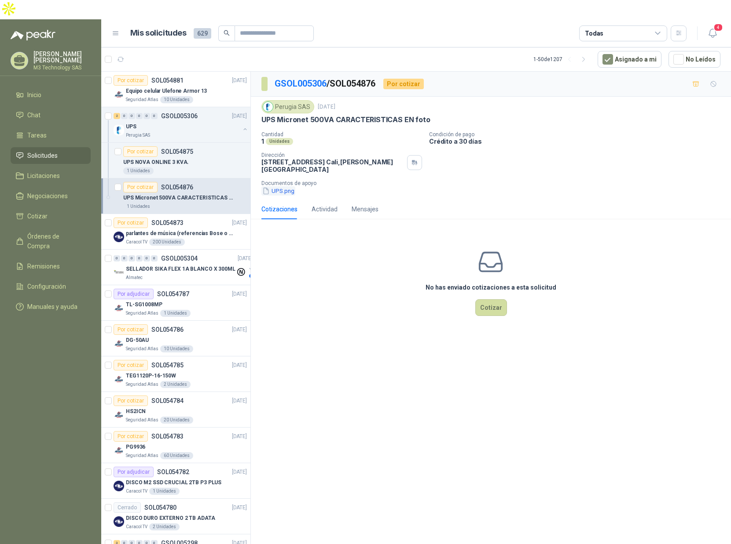  What do you see at coordinates (166, 91) in the screenshot?
I see `p: Equipo celular Ulefone Armor 13` at bounding box center [166, 91].